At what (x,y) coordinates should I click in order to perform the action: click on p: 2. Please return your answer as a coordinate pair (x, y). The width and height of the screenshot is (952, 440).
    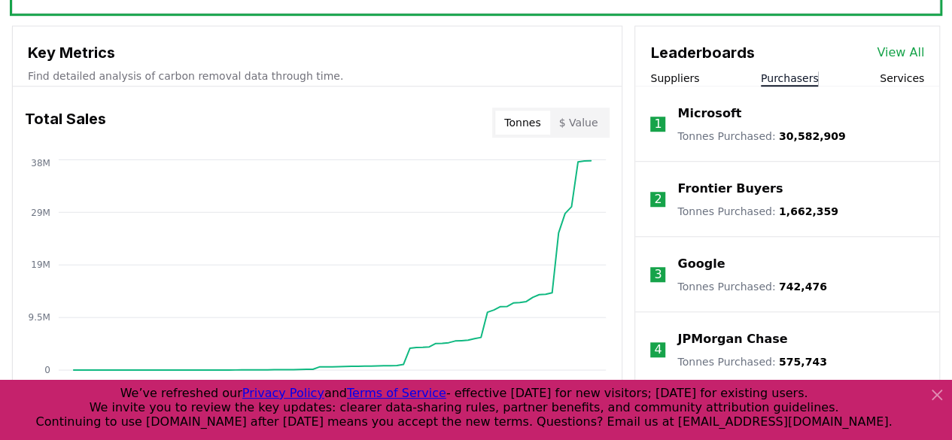
    Looking at the image, I should click on (658, 200).